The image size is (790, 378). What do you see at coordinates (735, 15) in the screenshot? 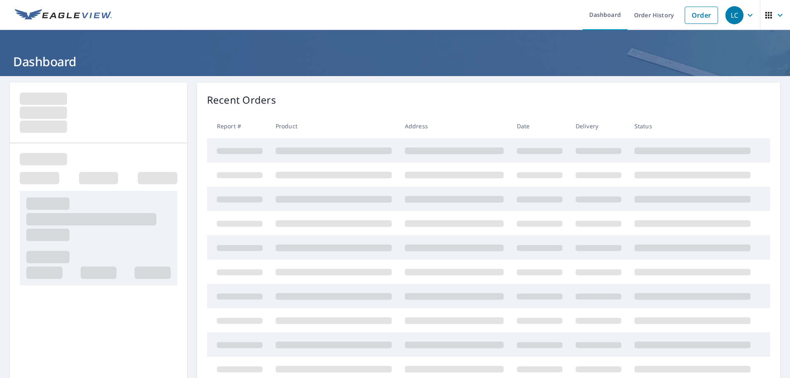
I see `div: LC` at bounding box center [735, 15].